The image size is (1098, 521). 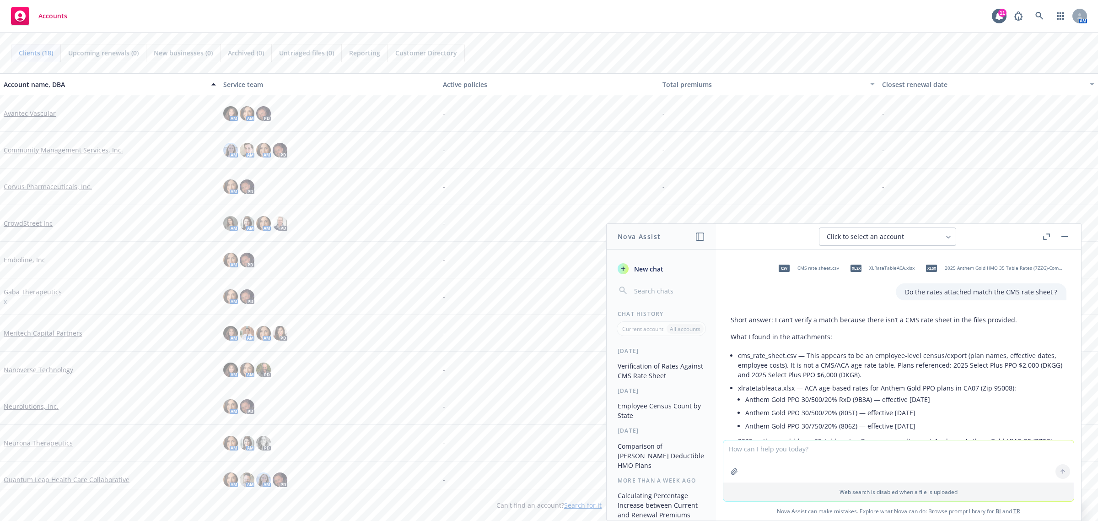 What do you see at coordinates (66, 479) in the screenshot?
I see `a: Quantum Leap Health Care Collaborative` at bounding box center [66, 479].